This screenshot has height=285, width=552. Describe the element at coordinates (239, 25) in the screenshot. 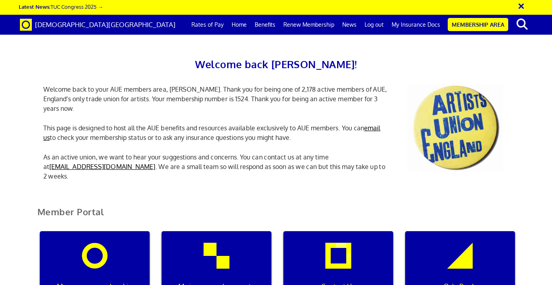

I see `a: Home` at that location.